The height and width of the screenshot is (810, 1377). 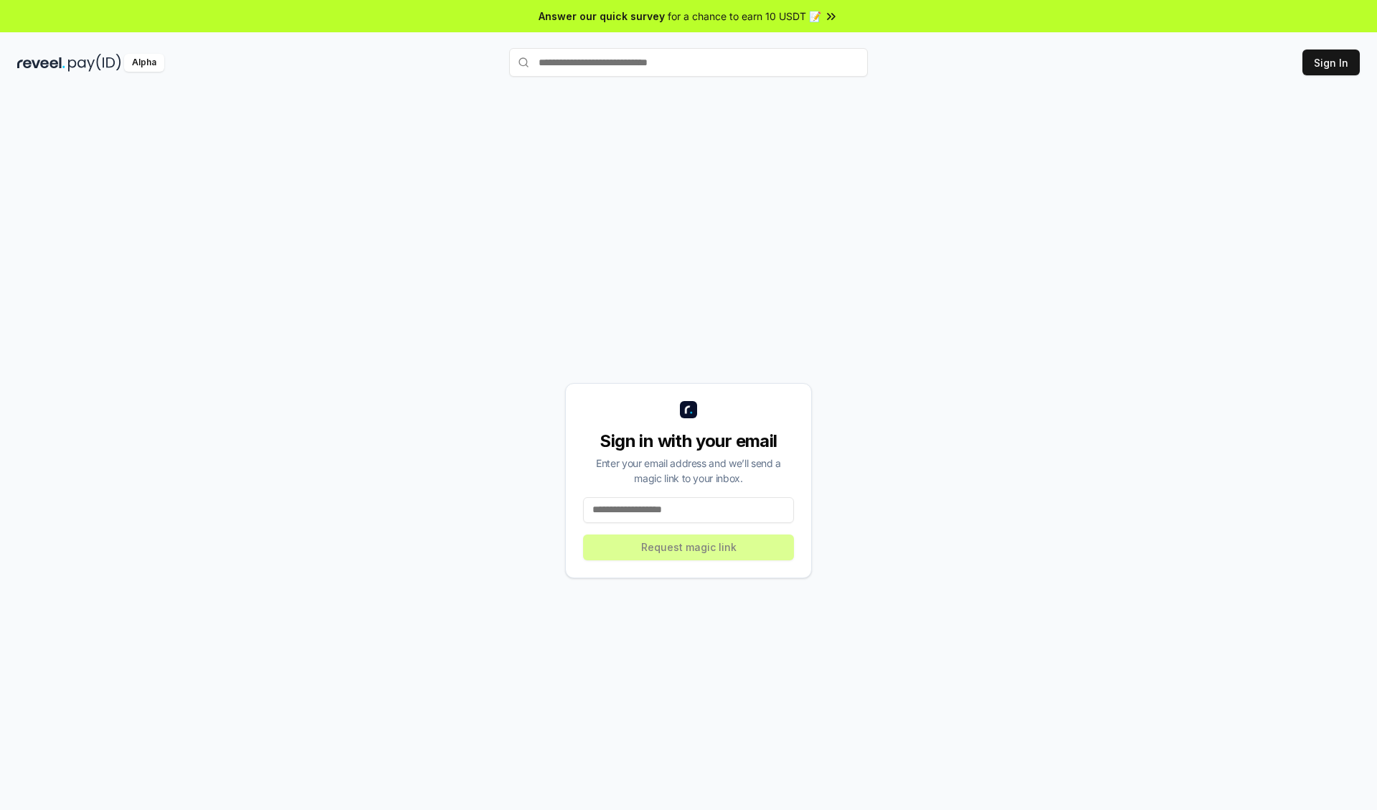 I want to click on div: Alpha, so click(x=144, y=62).